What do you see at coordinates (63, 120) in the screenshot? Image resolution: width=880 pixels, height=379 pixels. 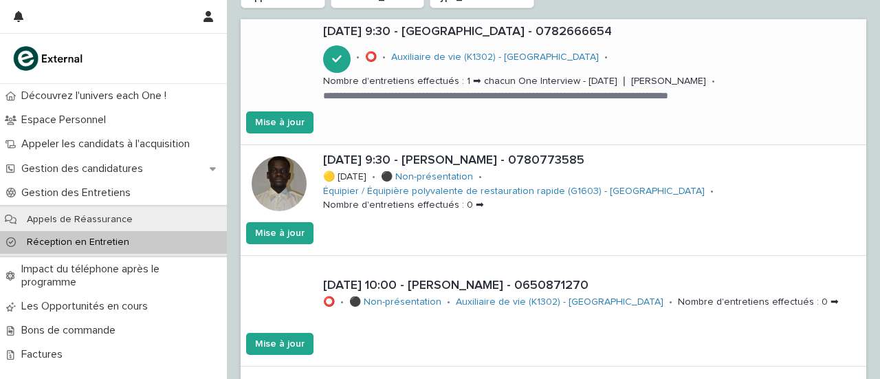 I see `font: Espace Personnel` at bounding box center [63, 120].